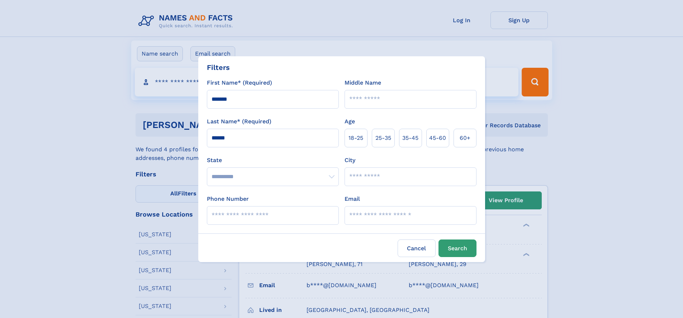 The width and height of the screenshot is (683, 318). What do you see at coordinates (273, 160) in the screenshot?
I see `label: State` at bounding box center [273, 160].